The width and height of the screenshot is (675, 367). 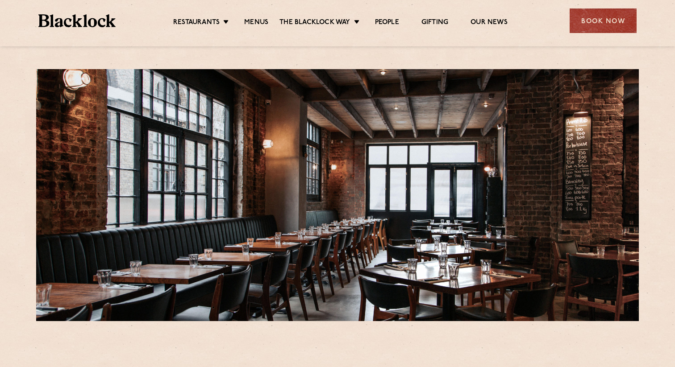 I want to click on a: Restaurants, so click(x=196, y=23).